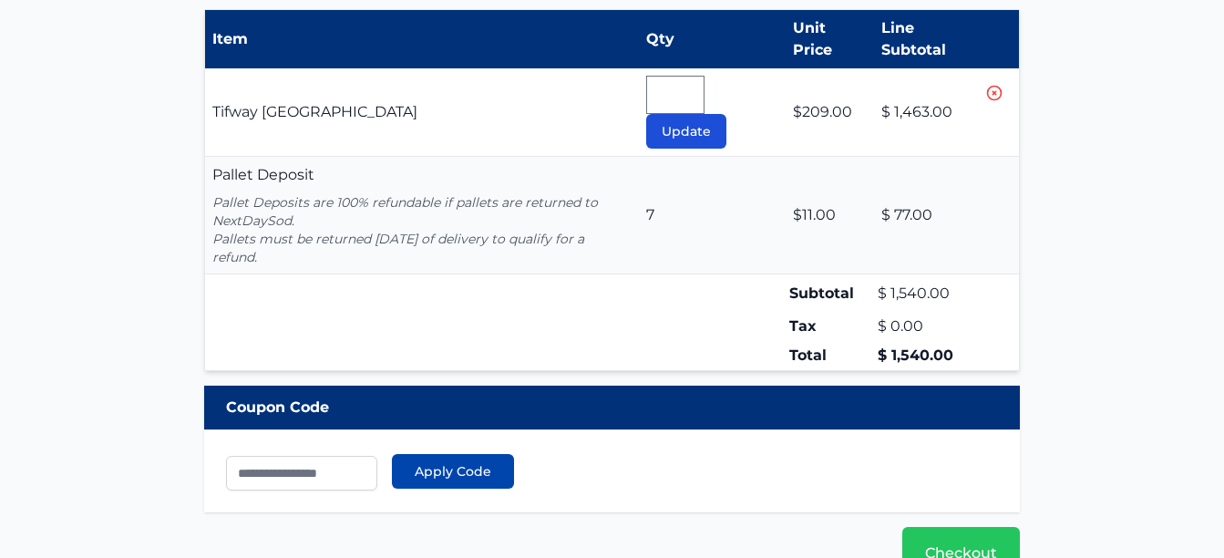 This screenshot has height=558, width=1224. I want to click on button: Apply Code, so click(453, 471).